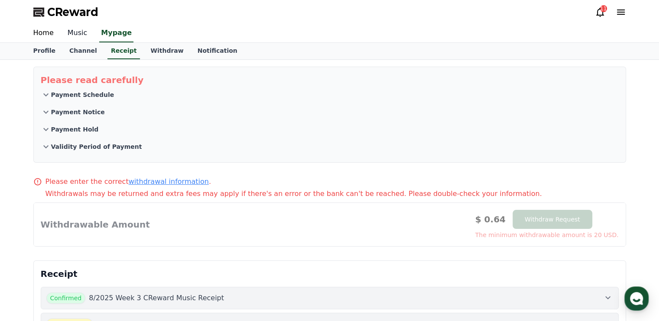 This screenshot has height=321, width=659. I want to click on a: Profile, so click(44, 51).